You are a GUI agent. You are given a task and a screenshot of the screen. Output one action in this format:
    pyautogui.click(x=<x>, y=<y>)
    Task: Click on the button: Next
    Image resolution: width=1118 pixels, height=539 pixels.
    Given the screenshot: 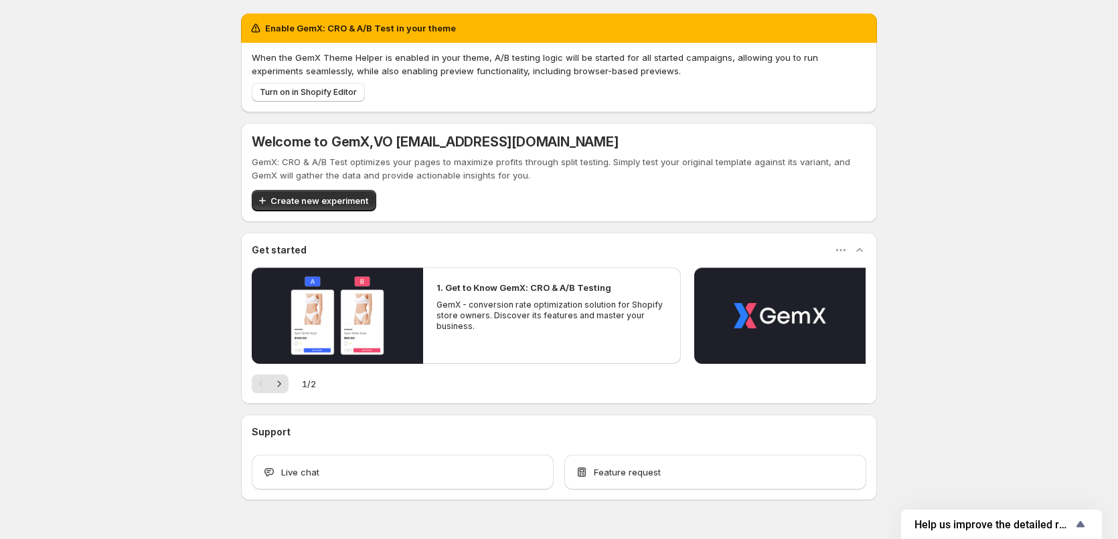 What is the action you would take?
    pyautogui.click(x=279, y=384)
    